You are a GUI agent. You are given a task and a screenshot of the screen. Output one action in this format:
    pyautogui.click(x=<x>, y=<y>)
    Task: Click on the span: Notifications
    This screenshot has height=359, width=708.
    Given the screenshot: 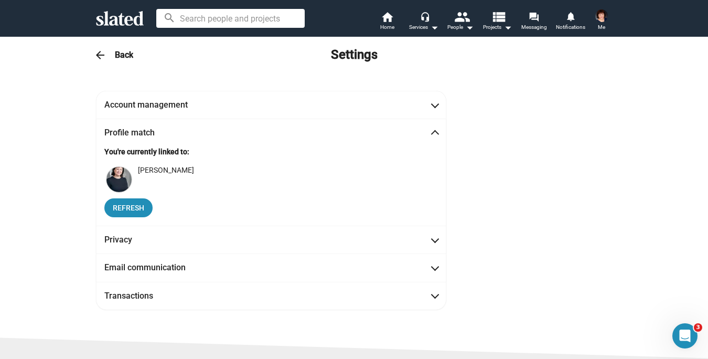 What is the action you would take?
    pyautogui.click(x=570, y=27)
    